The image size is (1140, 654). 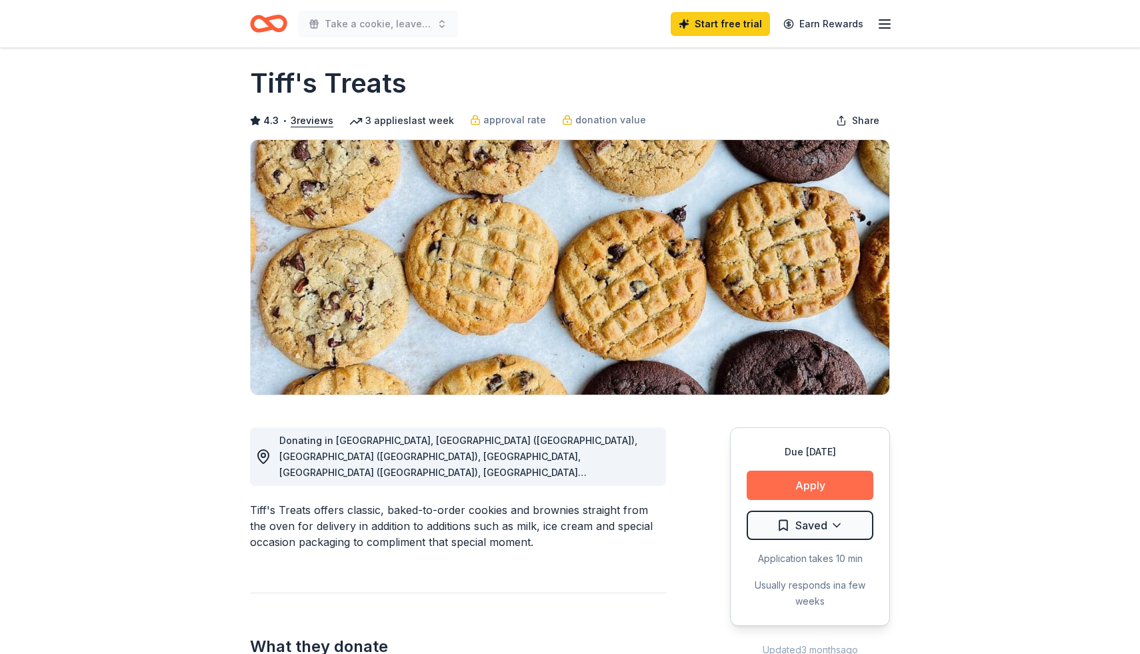 I want to click on h1: Tiff's Treats, so click(x=328, y=83).